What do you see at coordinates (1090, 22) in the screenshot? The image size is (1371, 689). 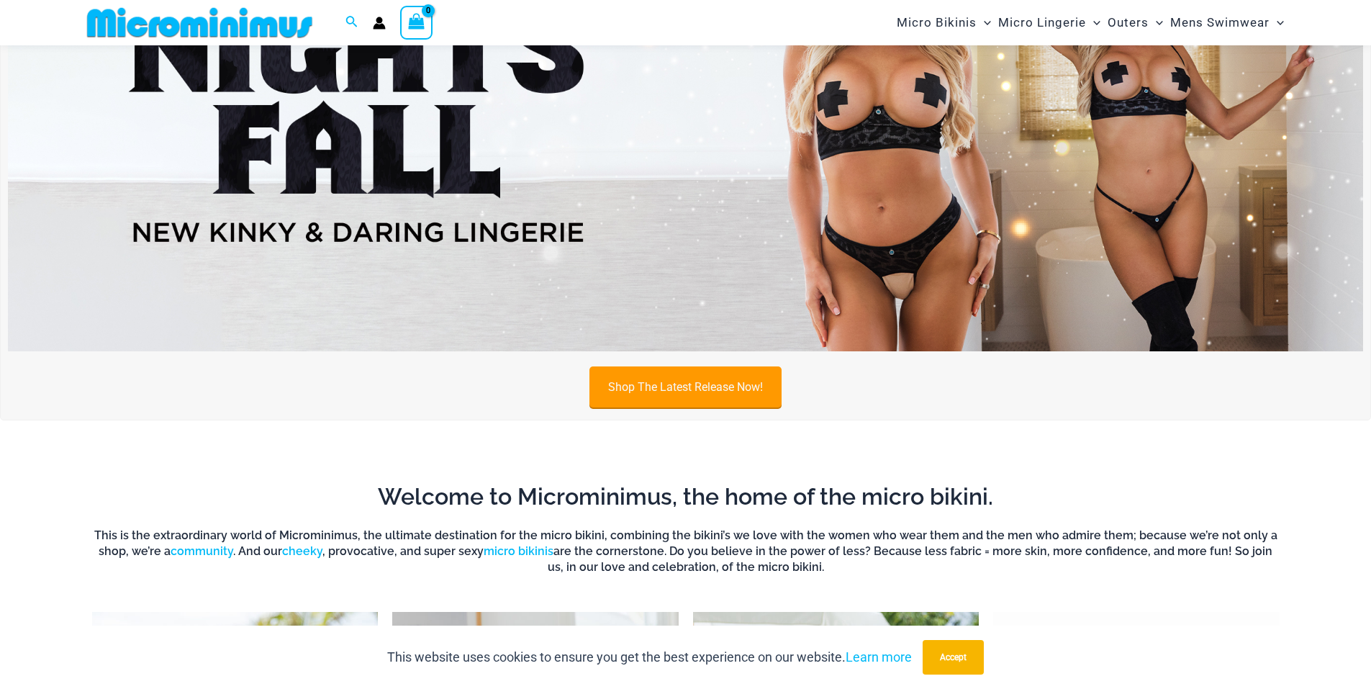 I see `nav: Site Navigation` at bounding box center [1090, 22].